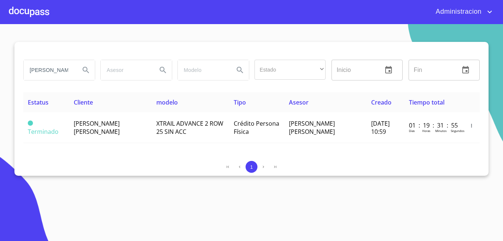 The height and width of the screenshot is (241, 503). What do you see at coordinates (167, 102) in the screenshot?
I see `span: modelo` at bounding box center [167, 102].